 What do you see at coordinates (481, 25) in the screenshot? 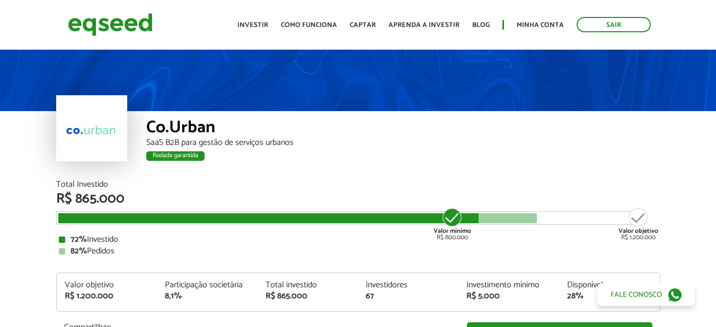
I see `a: Blog` at bounding box center [481, 25].